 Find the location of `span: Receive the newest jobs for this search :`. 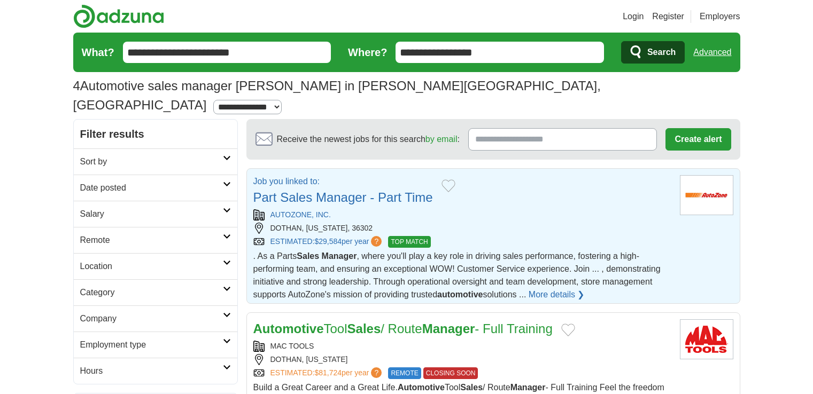

span: Receive the newest jobs for this search : is located at coordinates (368, 139).